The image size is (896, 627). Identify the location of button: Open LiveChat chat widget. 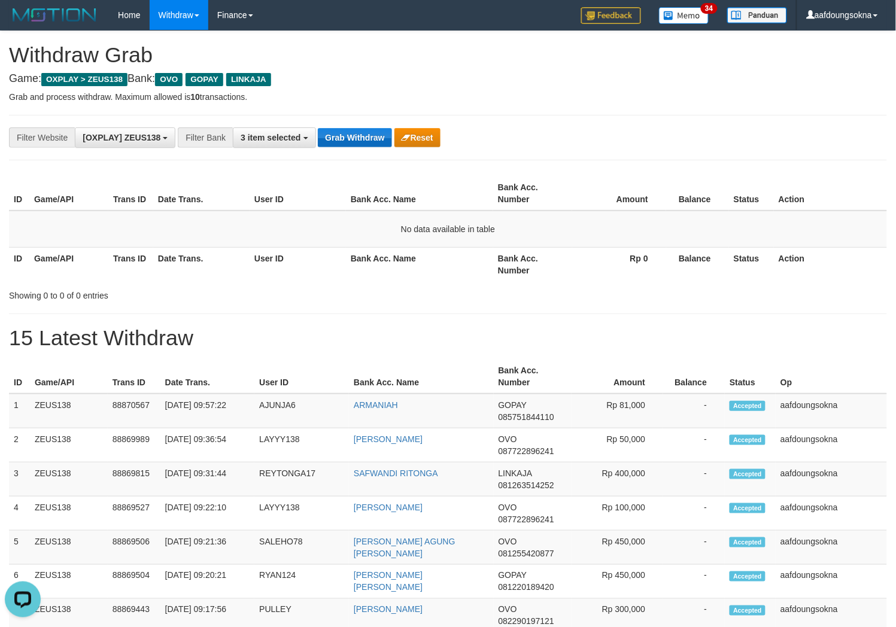
(23, 23).